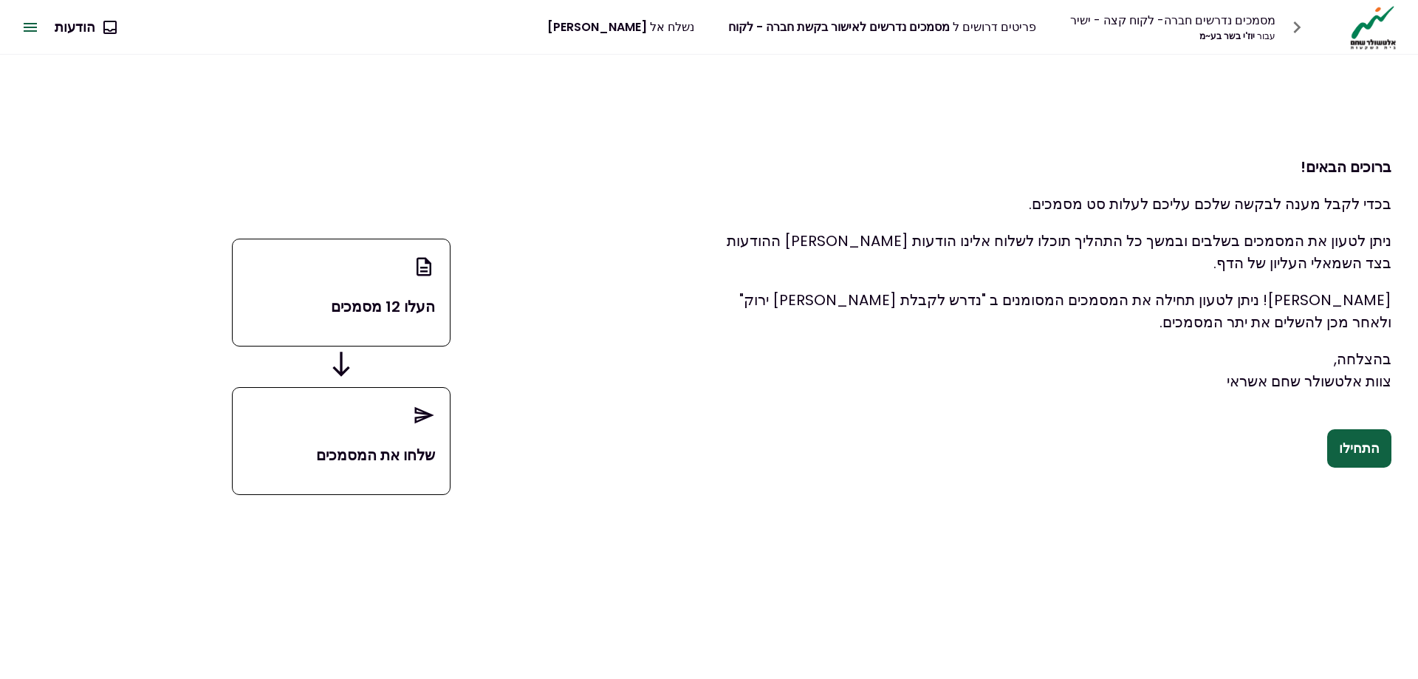  I want to click on span: מסמכים נדרשים לאישור בקשת חברה - לקוח, so click(839, 27).